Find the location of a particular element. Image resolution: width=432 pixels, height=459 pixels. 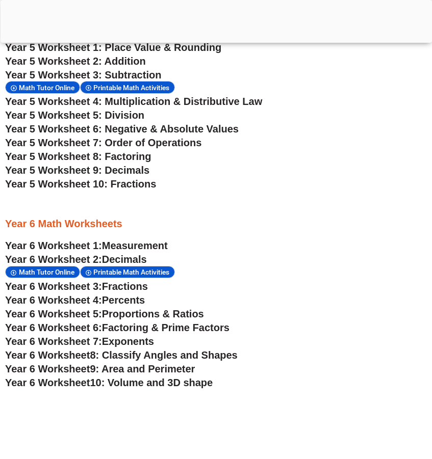

a: Year 5 Worksheet 10: Fractions is located at coordinates (81, 184).